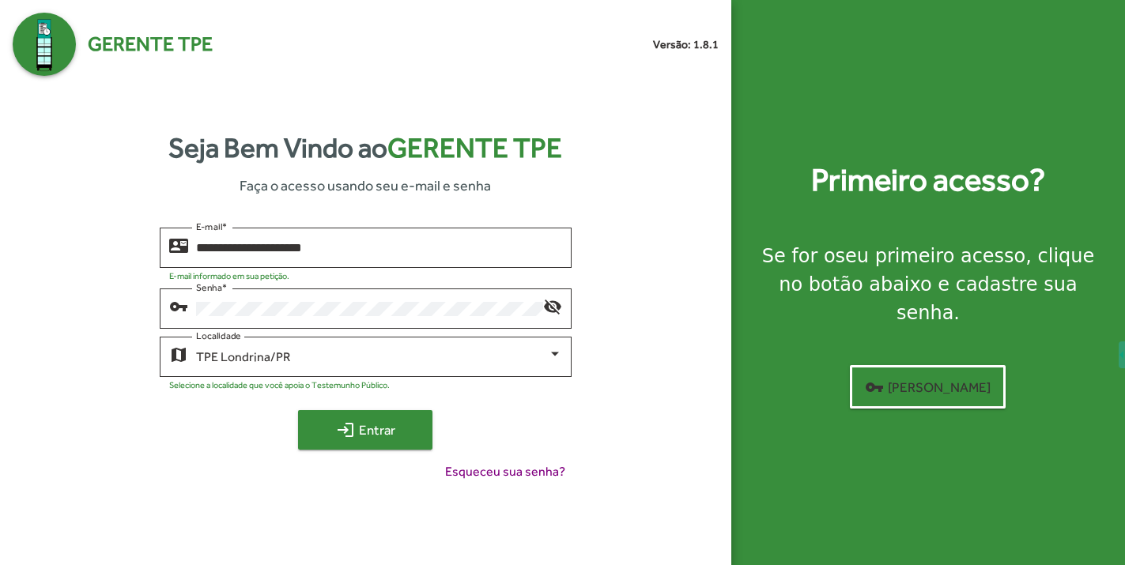  What do you see at coordinates (553, 306) in the screenshot?
I see `mat-icon: visibility_off` at bounding box center [553, 306].